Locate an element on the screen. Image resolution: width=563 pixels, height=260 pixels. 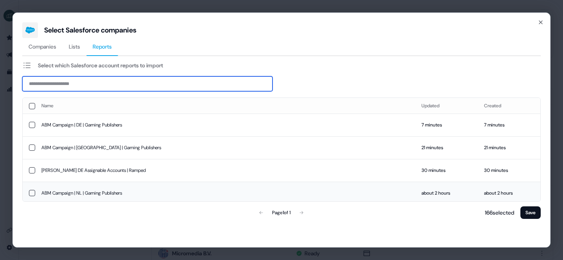
div: Select which Salesforce account reports to import is located at coordinates (101, 65).